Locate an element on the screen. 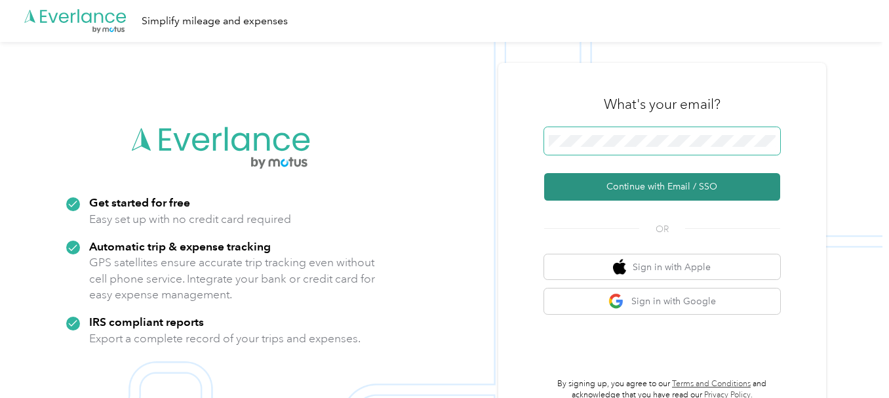 The width and height of the screenshot is (889, 398). strong: Get started for free is located at coordinates (140, 202).